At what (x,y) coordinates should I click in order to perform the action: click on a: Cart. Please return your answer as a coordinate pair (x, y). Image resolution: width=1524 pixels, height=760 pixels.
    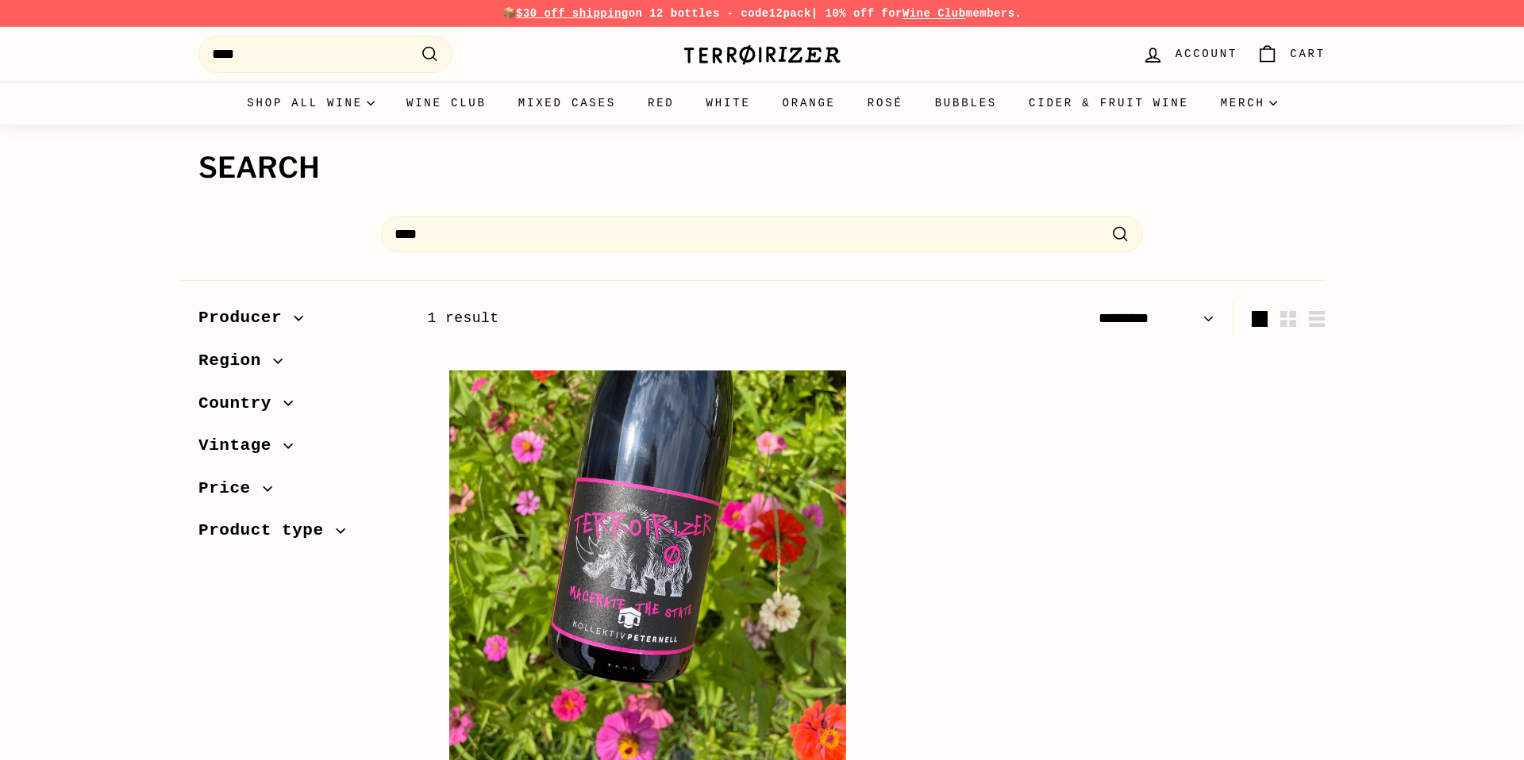
    Looking at the image, I should click on (1291, 54).